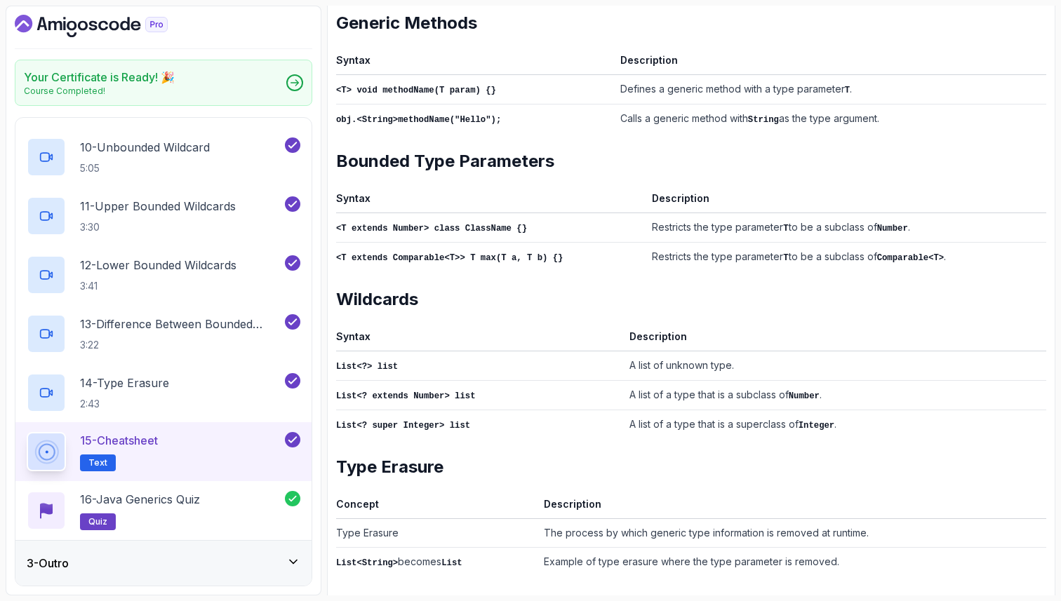 The width and height of the screenshot is (1061, 601). What do you see at coordinates (163, 452) in the screenshot?
I see `button: 15-CheatsheetText` at bounding box center [163, 452].